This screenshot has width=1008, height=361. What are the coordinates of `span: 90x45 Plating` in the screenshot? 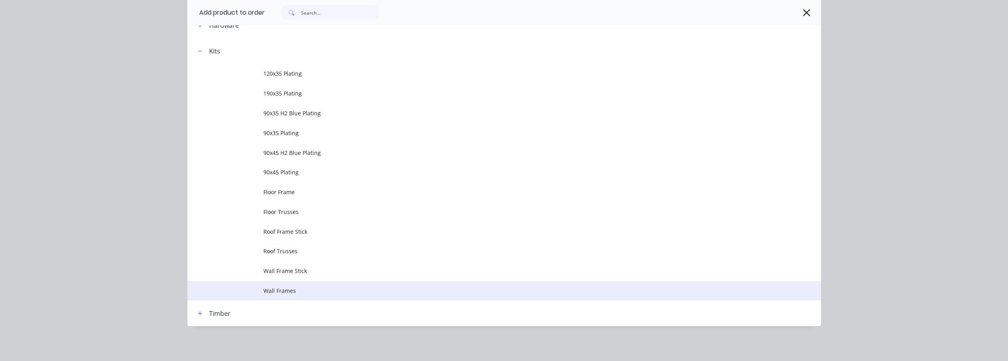 It's located at (486, 172).